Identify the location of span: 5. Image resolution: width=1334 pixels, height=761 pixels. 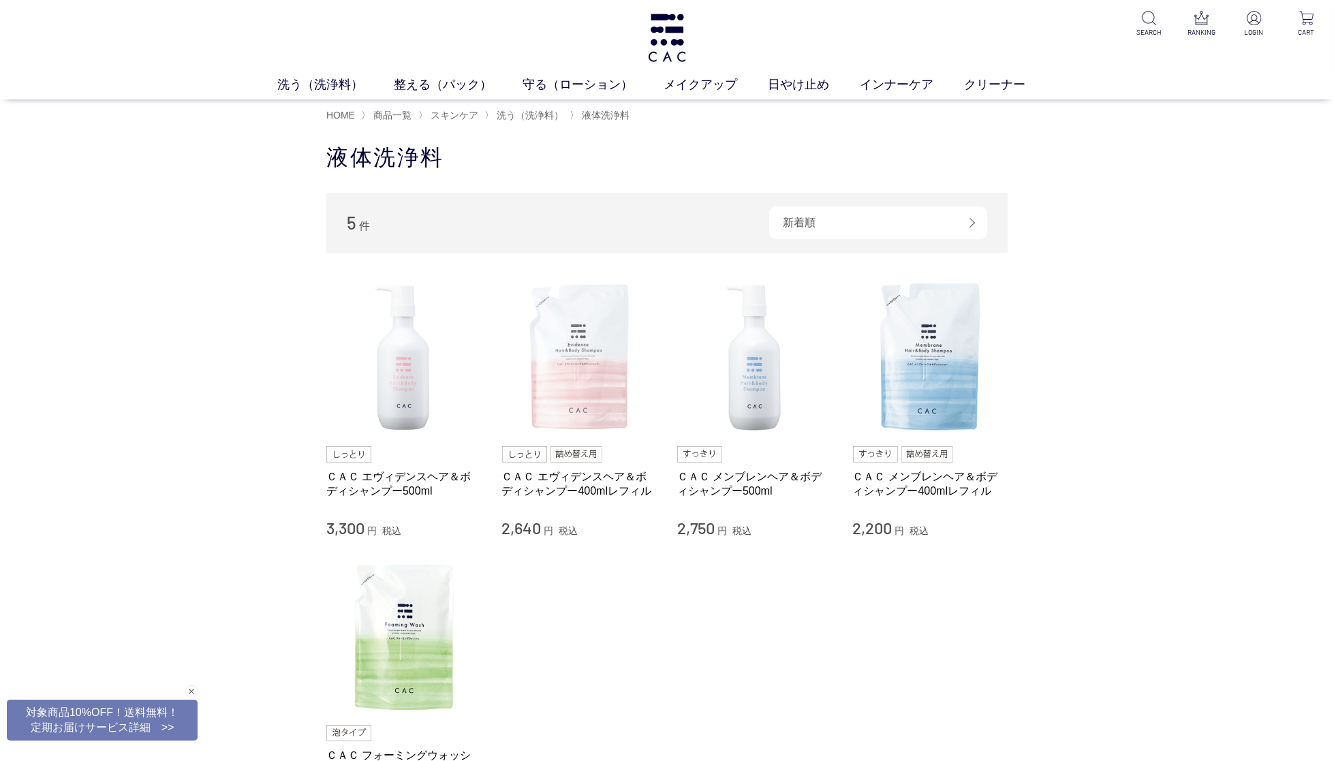
(352, 222).